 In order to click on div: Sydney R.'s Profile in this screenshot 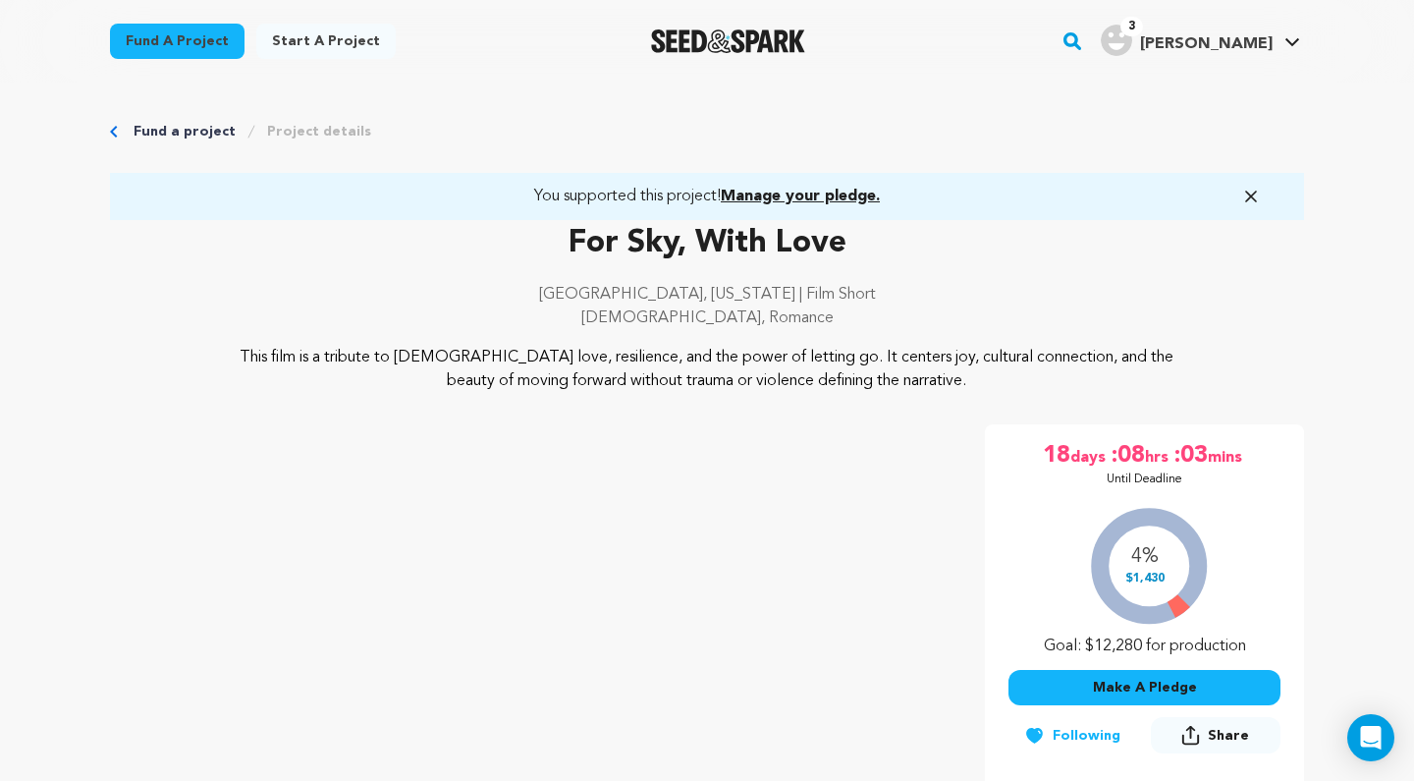, I will do `click(1186, 40)`.